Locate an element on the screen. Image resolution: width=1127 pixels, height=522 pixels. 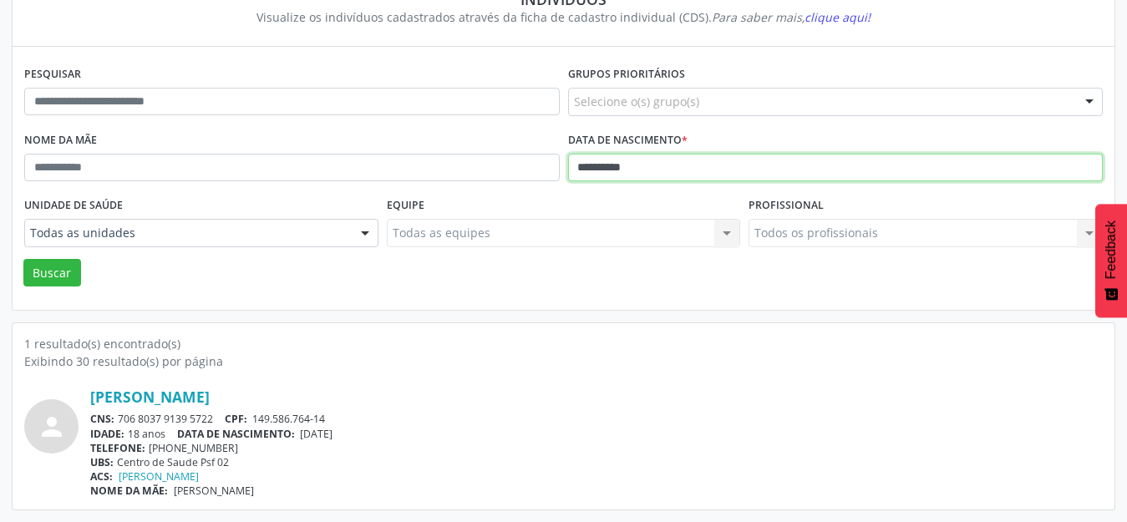
i: Para saber mais, is located at coordinates (791, 17).